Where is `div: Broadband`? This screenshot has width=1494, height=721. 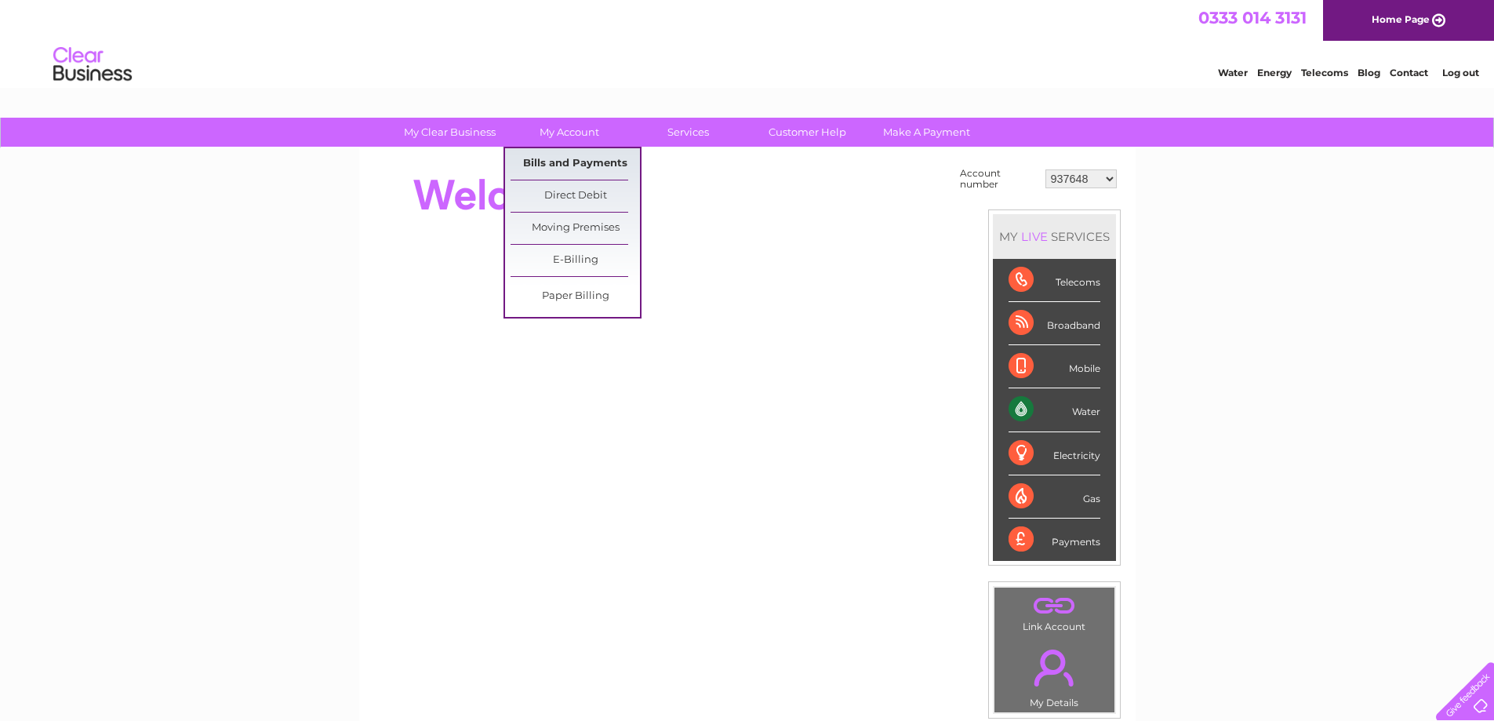 div: Broadband is located at coordinates (1054, 323).